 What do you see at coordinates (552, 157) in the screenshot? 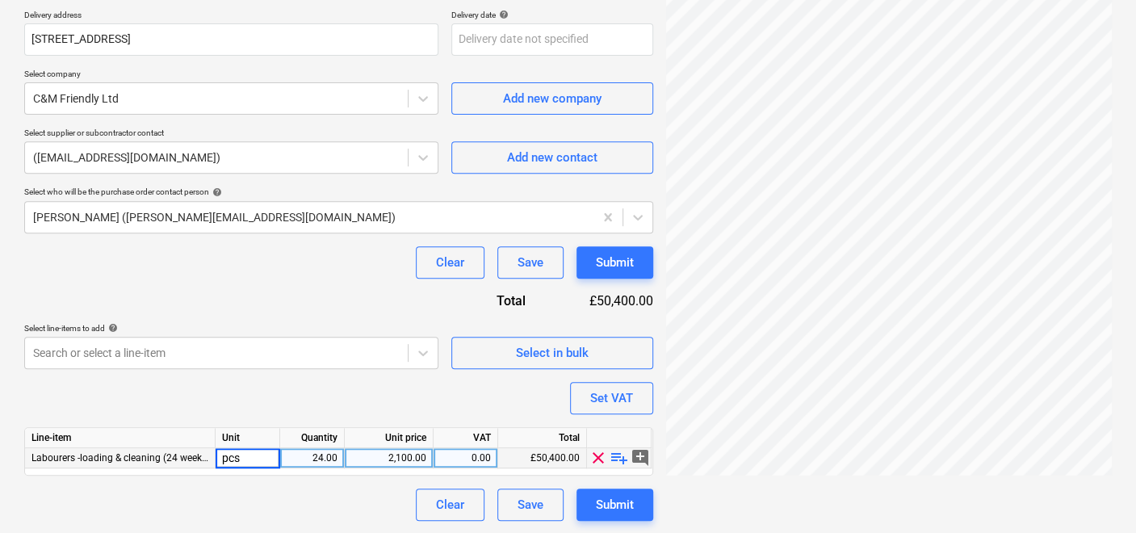
I see `div: Add new contact` at bounding box center [552, 157].